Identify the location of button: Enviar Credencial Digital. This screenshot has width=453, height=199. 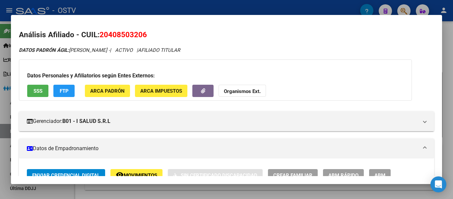
(66, 175).